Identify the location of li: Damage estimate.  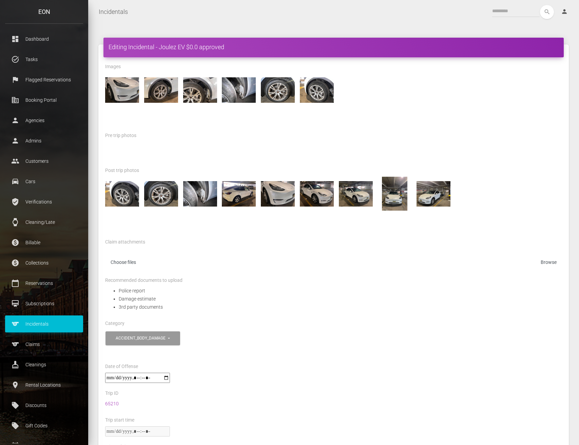
(340, 299).